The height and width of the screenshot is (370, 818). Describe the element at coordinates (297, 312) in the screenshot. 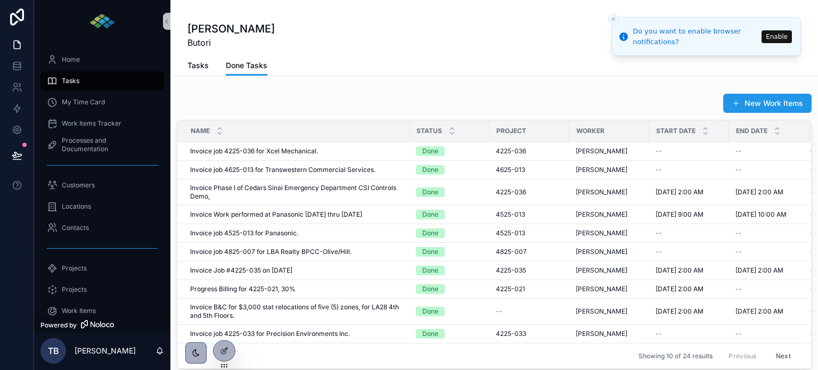

I see `a: Invoice B&C for $3,000 stat relocations of five (5) zones, for LA28 4th and 5th Floors.` at that location.